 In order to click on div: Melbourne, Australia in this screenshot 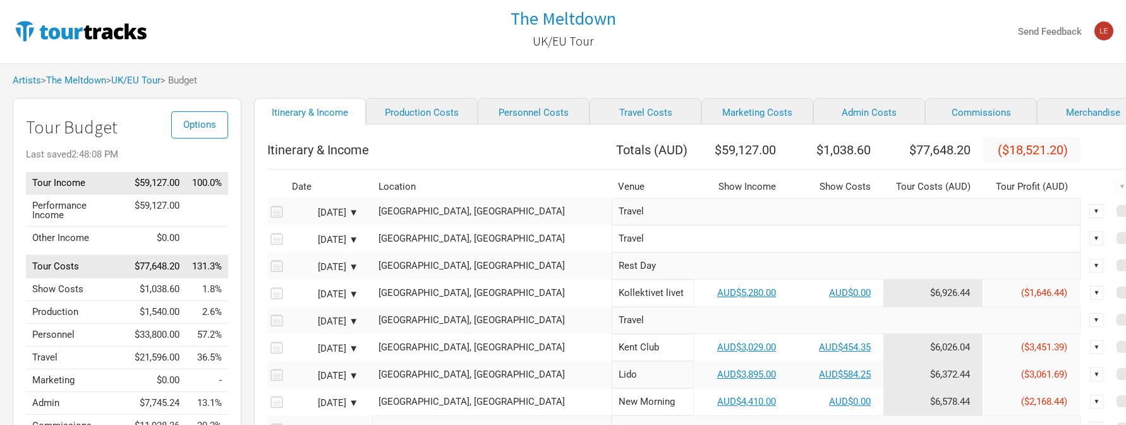, I will do `click(492, 211)`.